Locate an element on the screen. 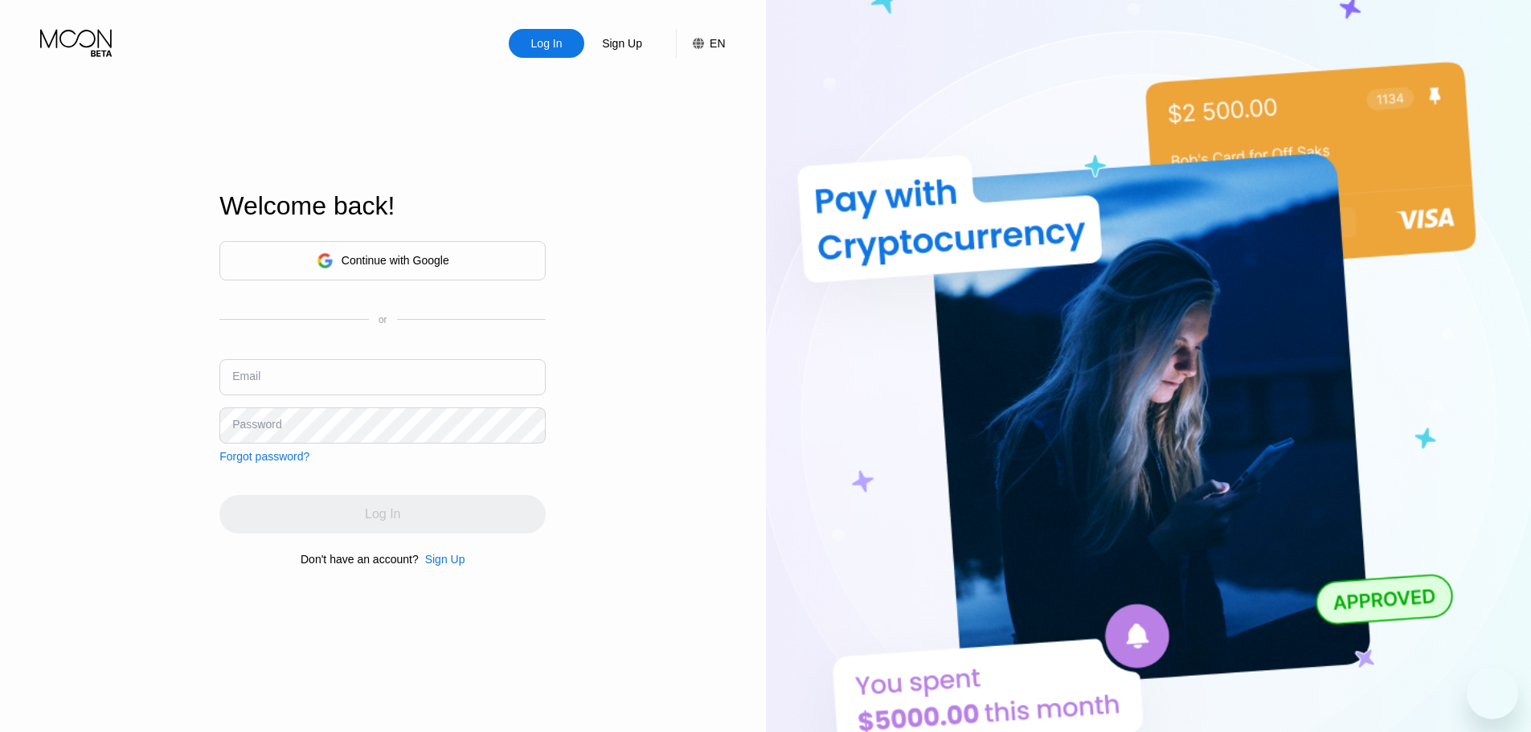 Image resolution: width=1531 pixels, height=732 pixels. div: Don't have an account? is located at coordinates (359, 559).